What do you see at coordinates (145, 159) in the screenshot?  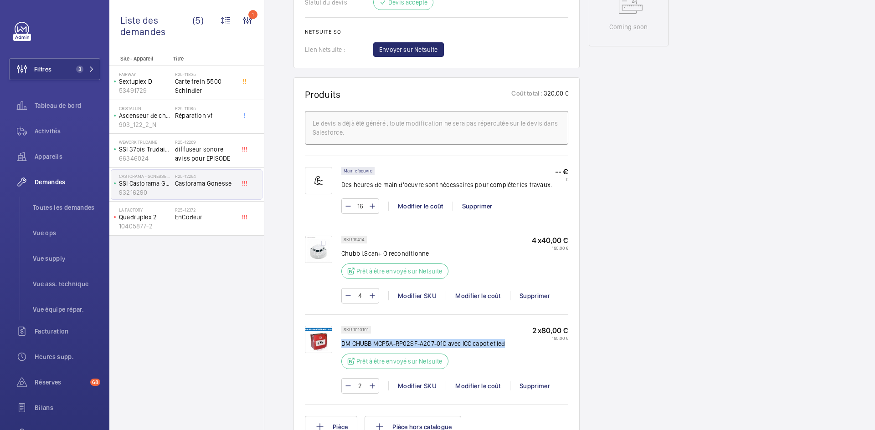 I see `p: 66346024` at bounding box center [145, 159].